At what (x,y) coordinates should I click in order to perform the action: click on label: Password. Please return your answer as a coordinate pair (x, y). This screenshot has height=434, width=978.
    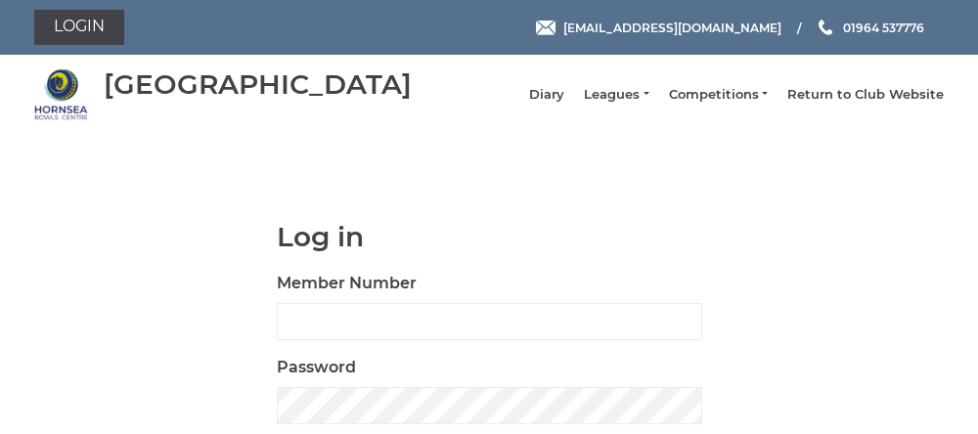
    Looking at the image, I should click on (316, 368).